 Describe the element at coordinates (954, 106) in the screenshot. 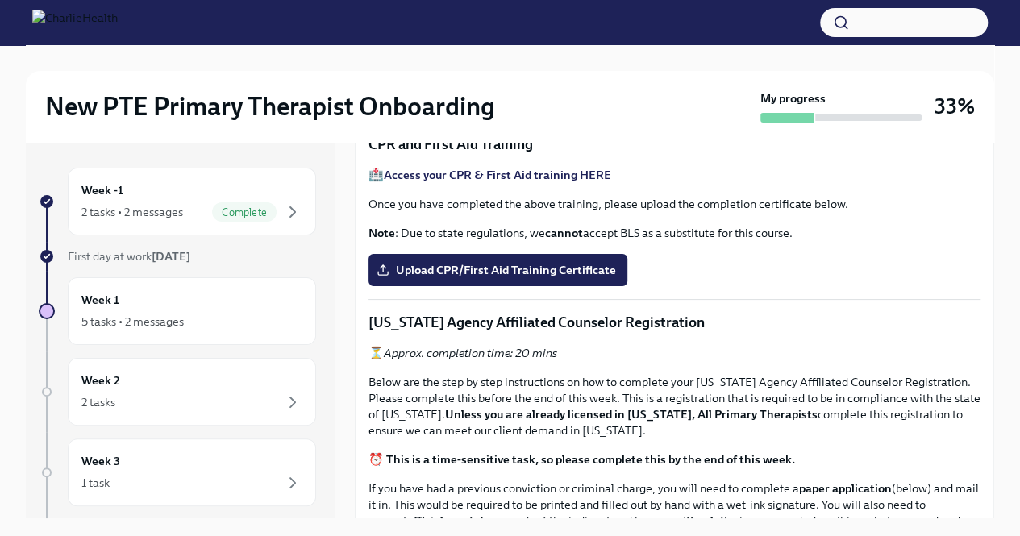

I see `h3: 33%` at that location.